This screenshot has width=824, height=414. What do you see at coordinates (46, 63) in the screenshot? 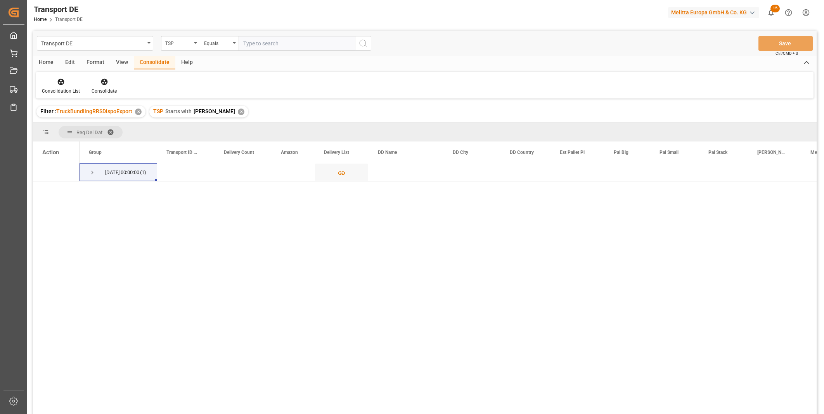
I see `div: Home` at bounding box center [46, 63].